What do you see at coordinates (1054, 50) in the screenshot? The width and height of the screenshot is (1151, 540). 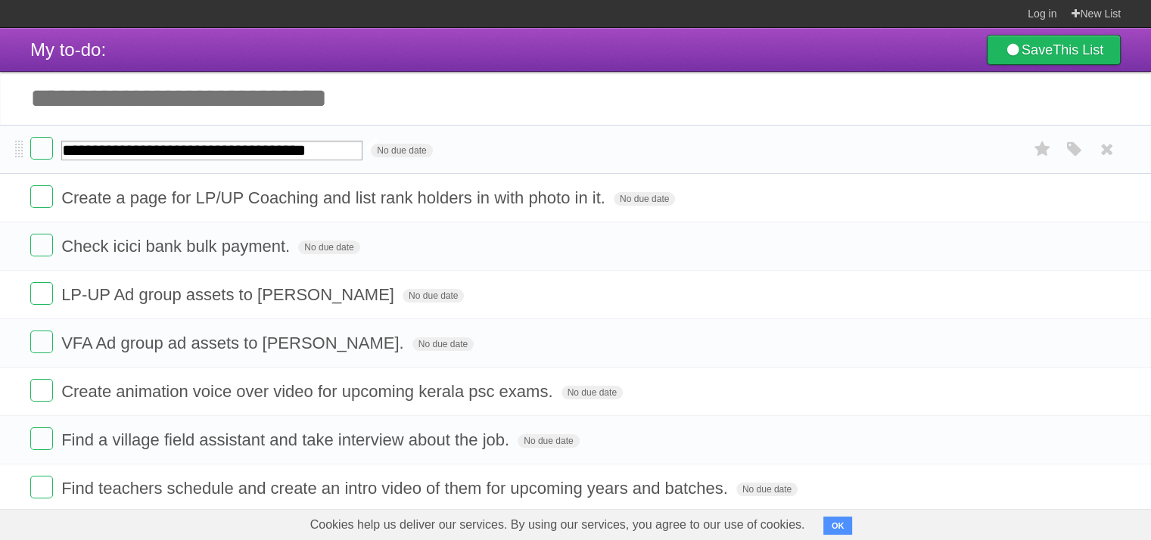 I see `a: SaveThis List` at bounding box center [1054, 50].